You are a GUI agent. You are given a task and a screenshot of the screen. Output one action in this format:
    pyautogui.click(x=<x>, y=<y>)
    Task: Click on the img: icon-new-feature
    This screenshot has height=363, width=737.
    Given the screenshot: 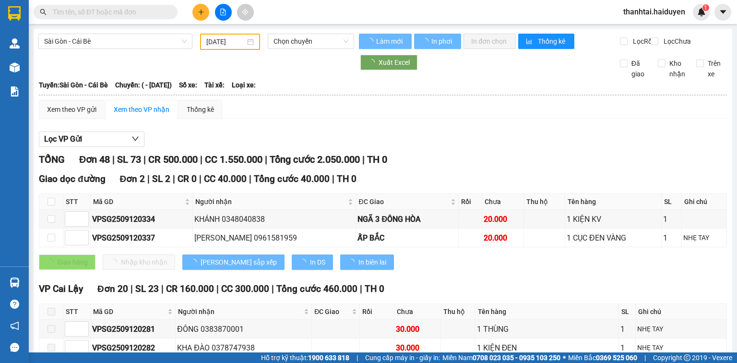 What is the action you would take?
    pyautogui.click(x=702, y=12)
    